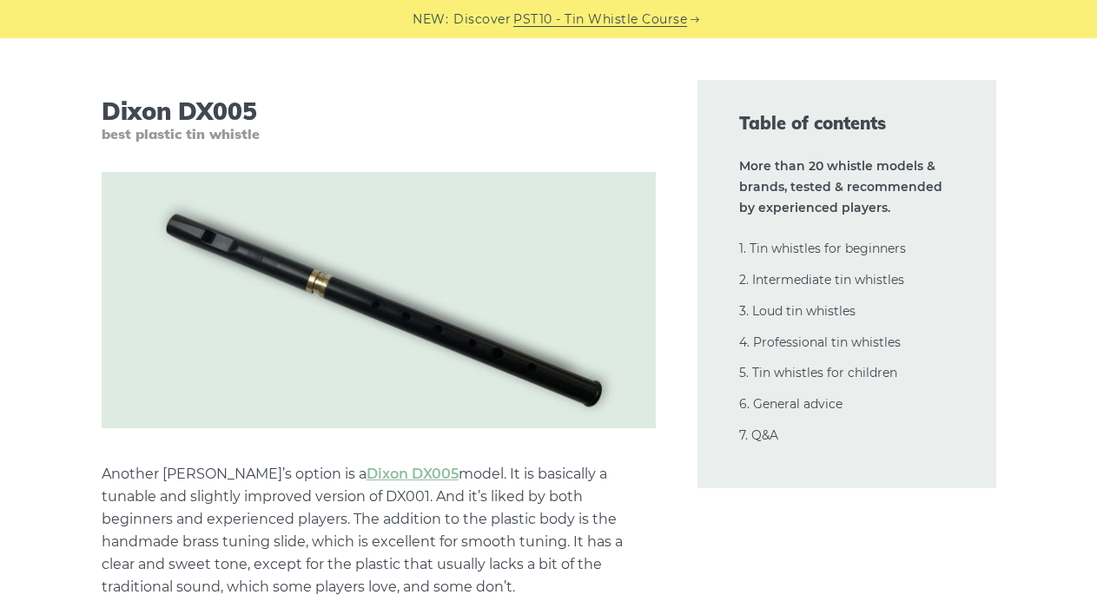 This screenshot has height=595, width=1097. Describe the element at coordinates (379, 300) in the screenshot. I see `img: Tony Dixon DX005 Tin Whistle` at that location.